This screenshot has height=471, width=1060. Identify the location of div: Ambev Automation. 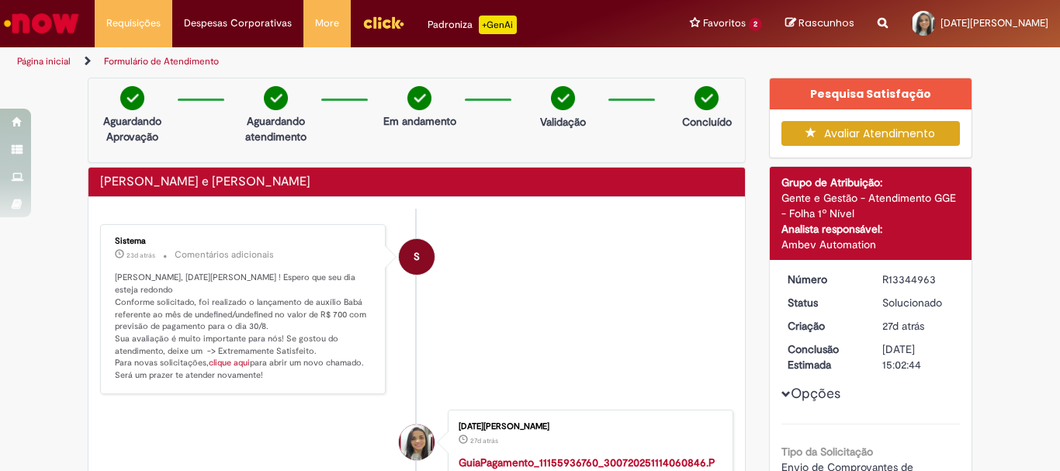
(871, 244).